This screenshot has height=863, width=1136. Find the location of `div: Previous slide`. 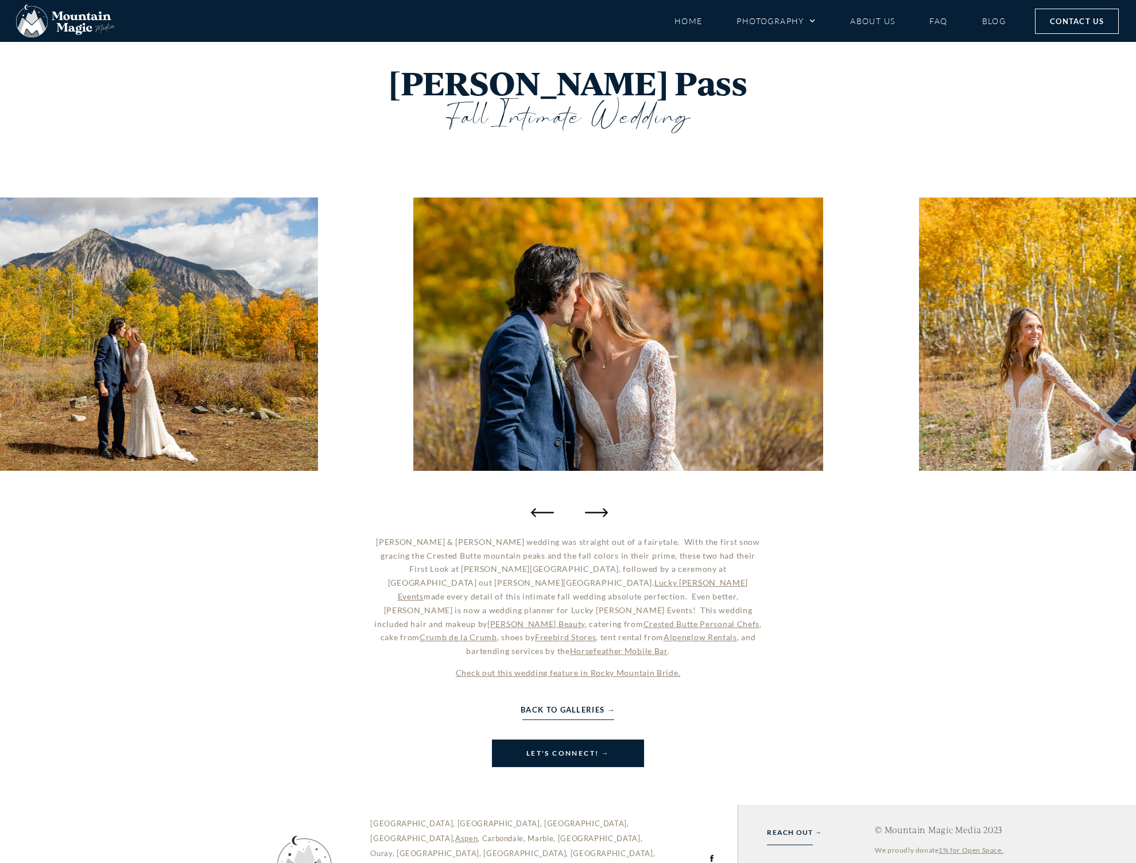

div: Previous slide is located at coordinates (542, 512).